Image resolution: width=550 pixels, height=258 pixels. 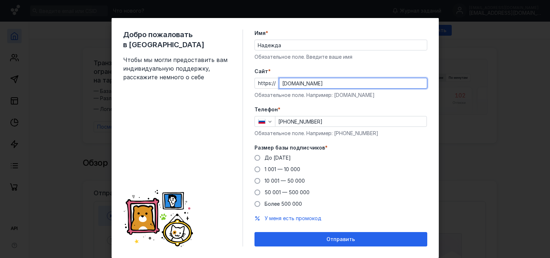 What do you see at coordinates (266, 110) in the screenshot?
I see `span: Телефон` at bounding box center [266, 110].